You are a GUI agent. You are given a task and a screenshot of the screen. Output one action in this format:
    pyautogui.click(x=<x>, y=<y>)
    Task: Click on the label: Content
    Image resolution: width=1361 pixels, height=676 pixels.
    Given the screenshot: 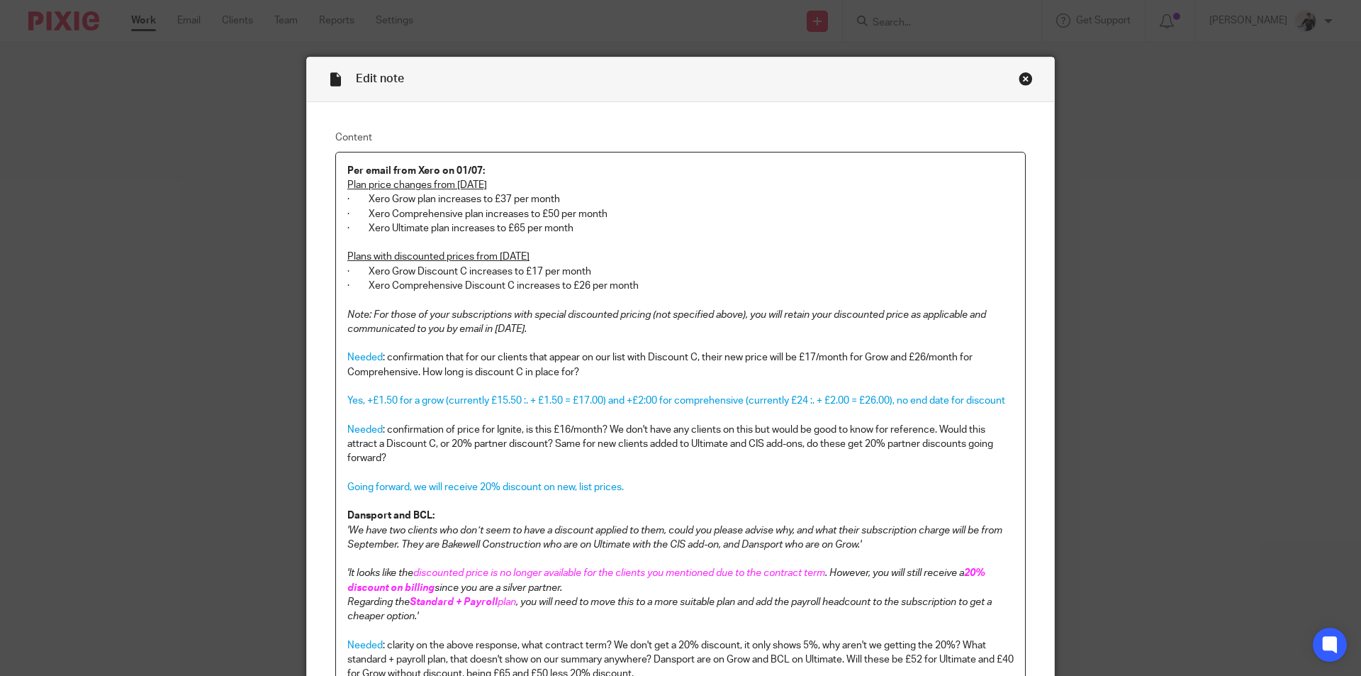 What is the action you would take?
    pyautogui.click(x=681, y=138)
    